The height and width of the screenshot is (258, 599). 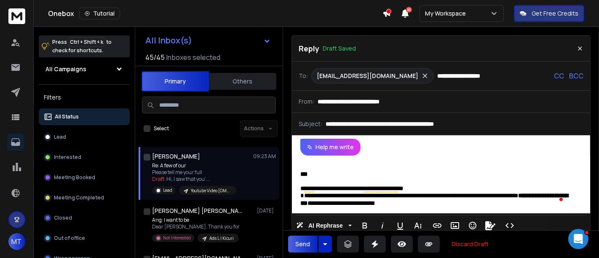 What do you see at coordinates (303, 76) in the screenshot?
I see `p: To:` at bounding box center [303, 76].